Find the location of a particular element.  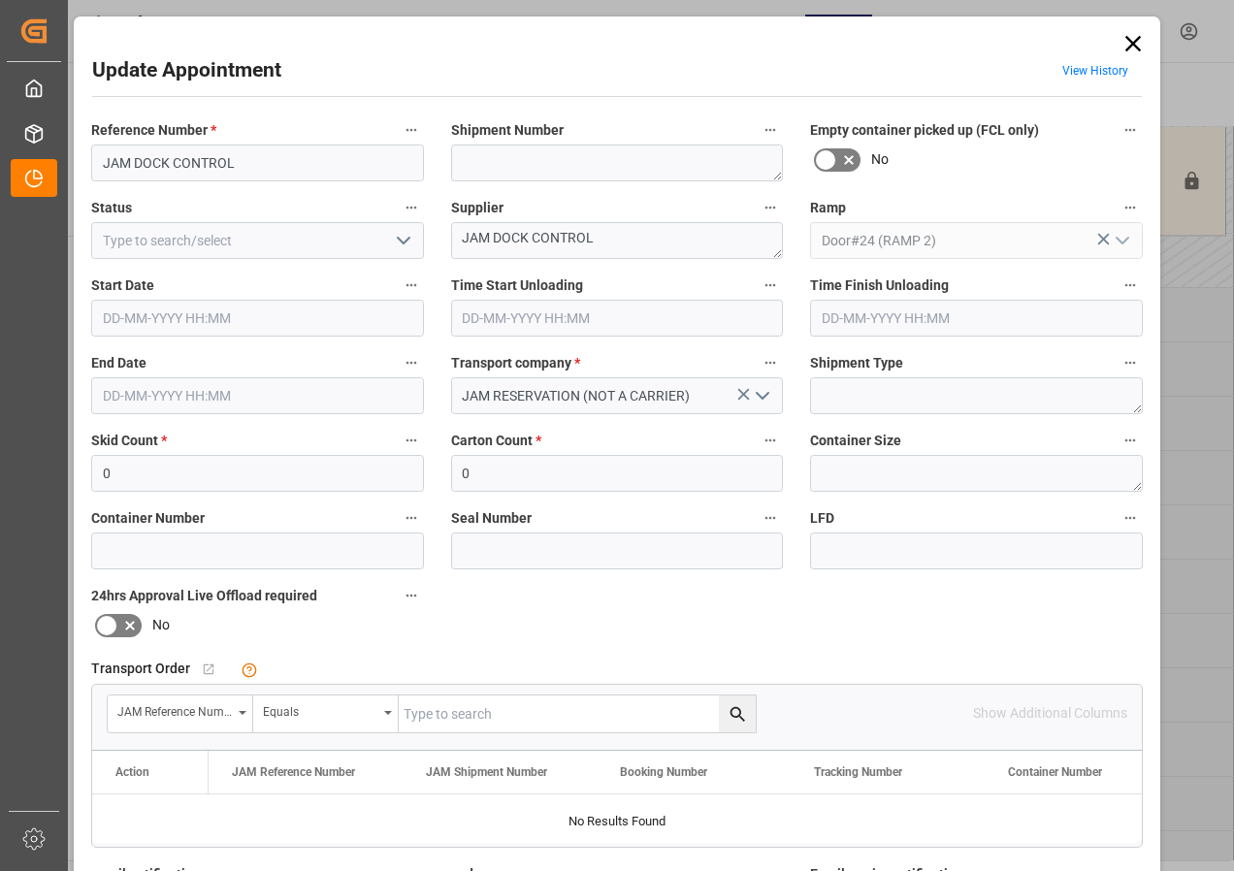

button: Seal Number is located at coordinates (770, 518).